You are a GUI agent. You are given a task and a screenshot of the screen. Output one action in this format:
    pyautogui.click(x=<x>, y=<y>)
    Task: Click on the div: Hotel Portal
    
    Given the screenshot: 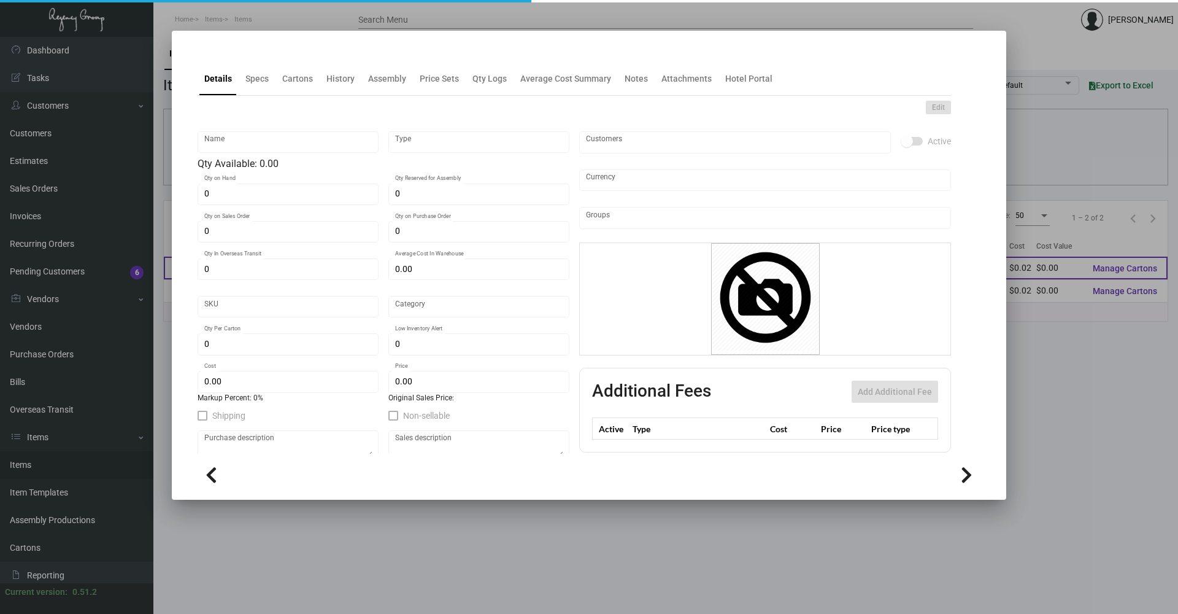 What is the action you would take?
    pyautogui.click(x=749, y=79)
    